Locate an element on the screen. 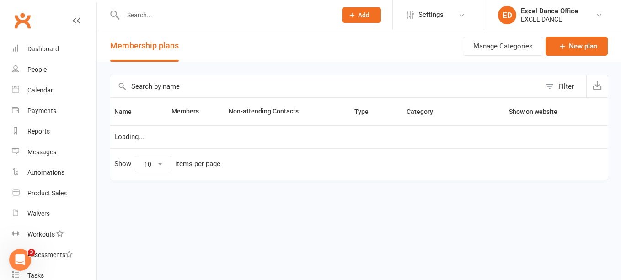 The width and height of the screenshot is (621, 280). input: Search by name is located at coordinates (326, 86).